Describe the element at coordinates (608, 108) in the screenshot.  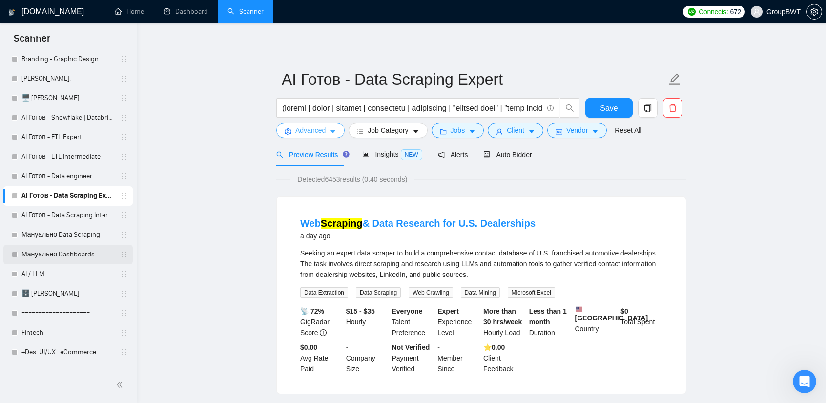
I see `button: Save` at that location.